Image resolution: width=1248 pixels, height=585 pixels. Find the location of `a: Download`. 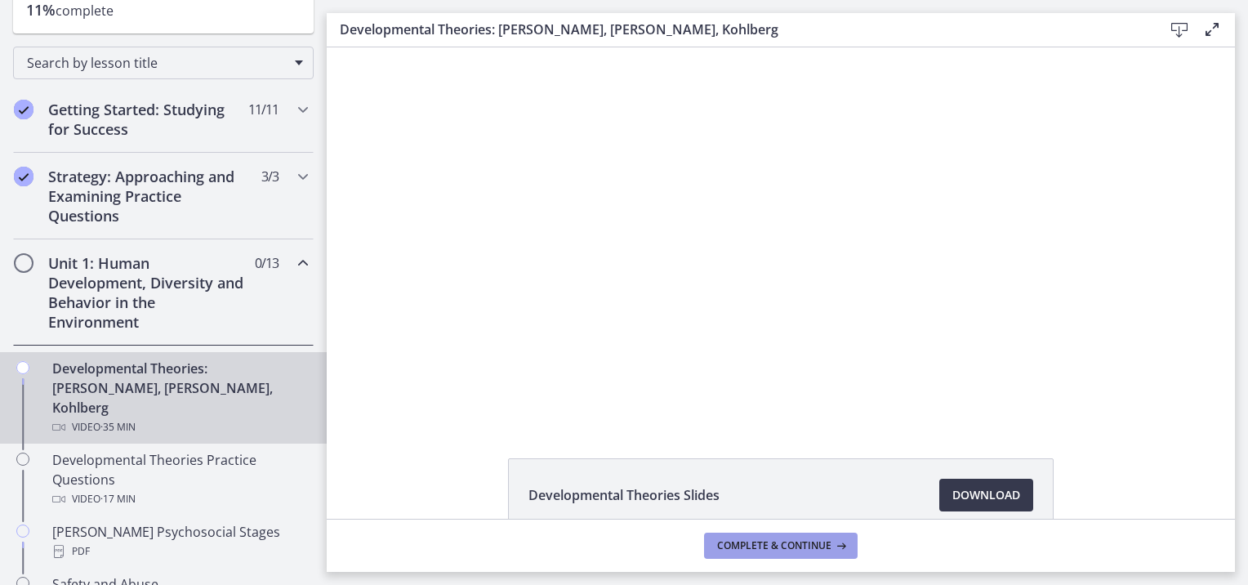

a: Download is located at coordinates (986, 495).